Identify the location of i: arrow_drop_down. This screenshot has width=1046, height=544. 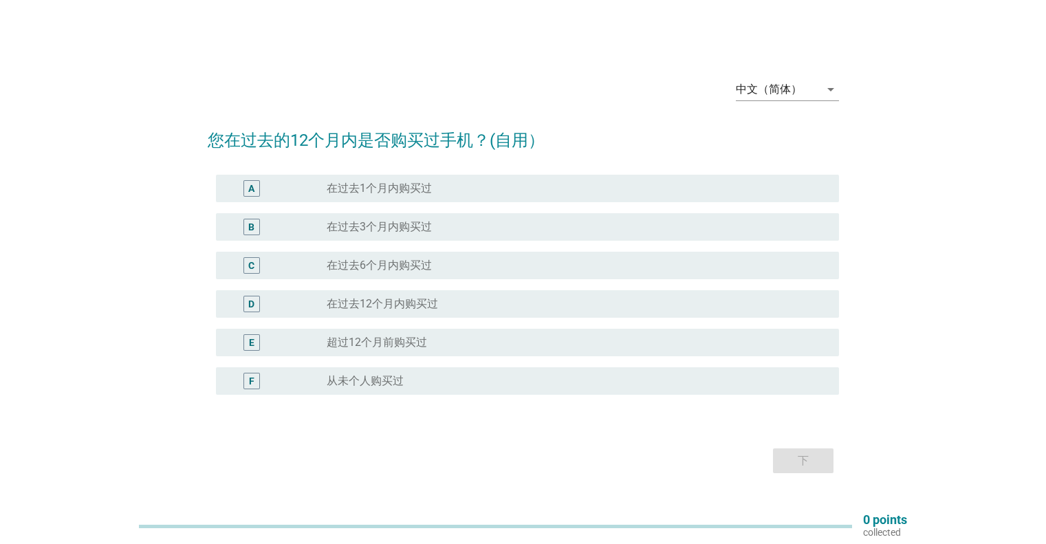
(831, 89).